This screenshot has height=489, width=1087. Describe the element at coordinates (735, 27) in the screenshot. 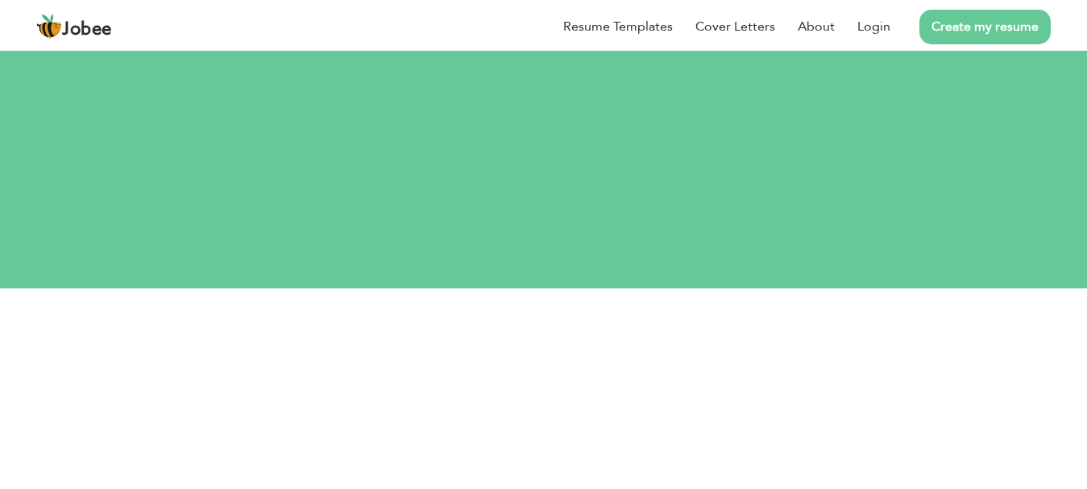

I see `a: Cover Letters` at that location.